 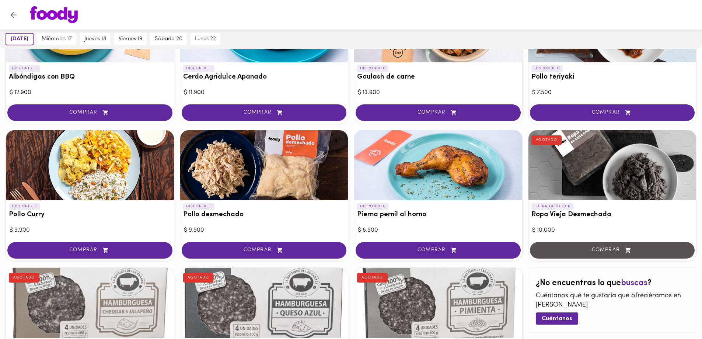 What do you see at coordinates (438, 77) in the screenshot?
I see `h3: Goulash de carne` at bounding box center [438, 77].